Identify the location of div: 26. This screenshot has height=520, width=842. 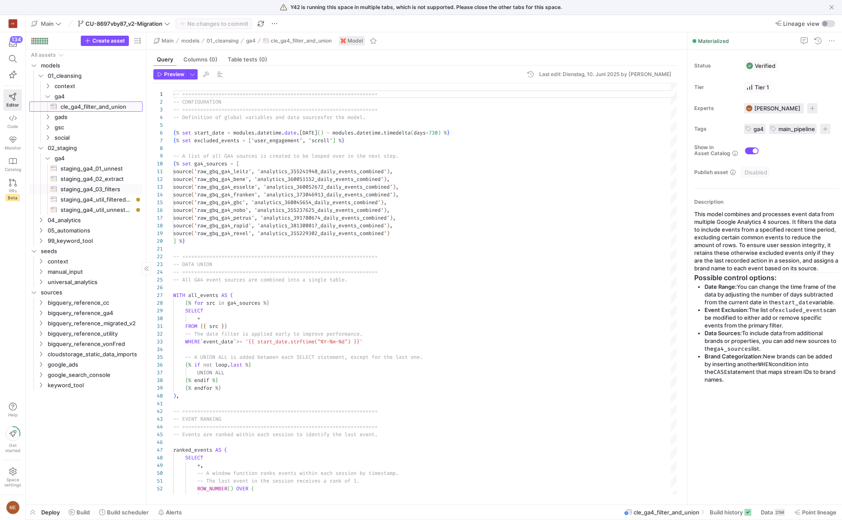
(158, 287).